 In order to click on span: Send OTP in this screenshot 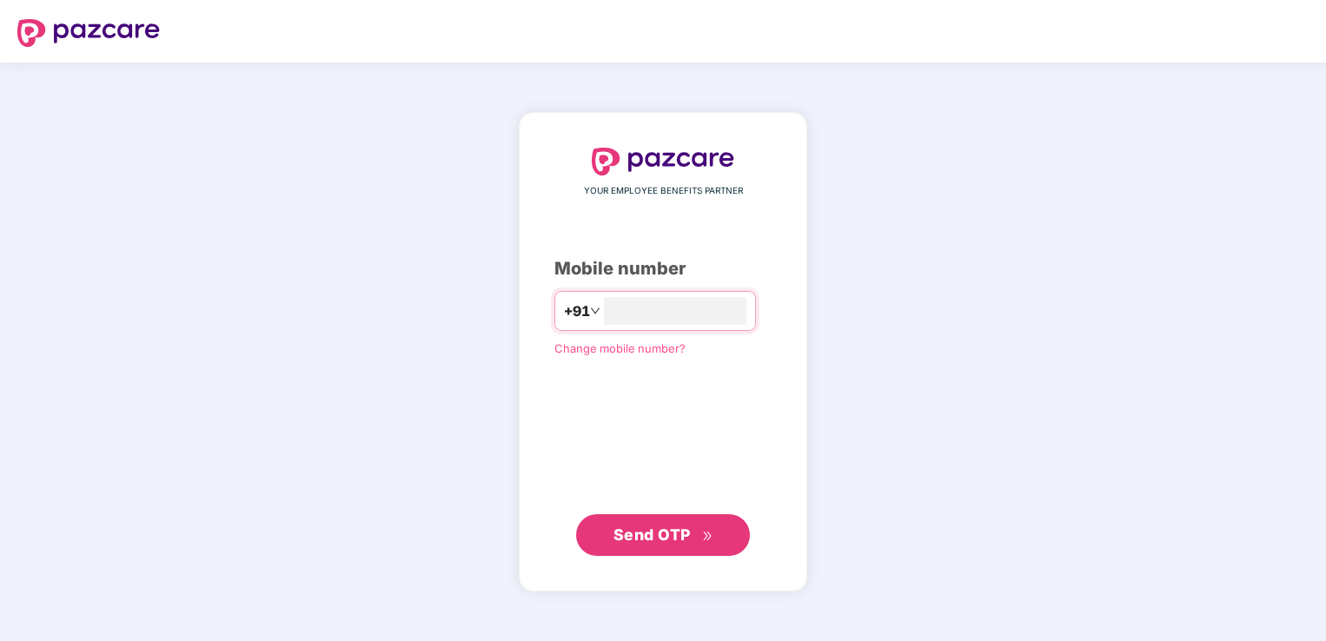, I will do `click(652, 534)`.